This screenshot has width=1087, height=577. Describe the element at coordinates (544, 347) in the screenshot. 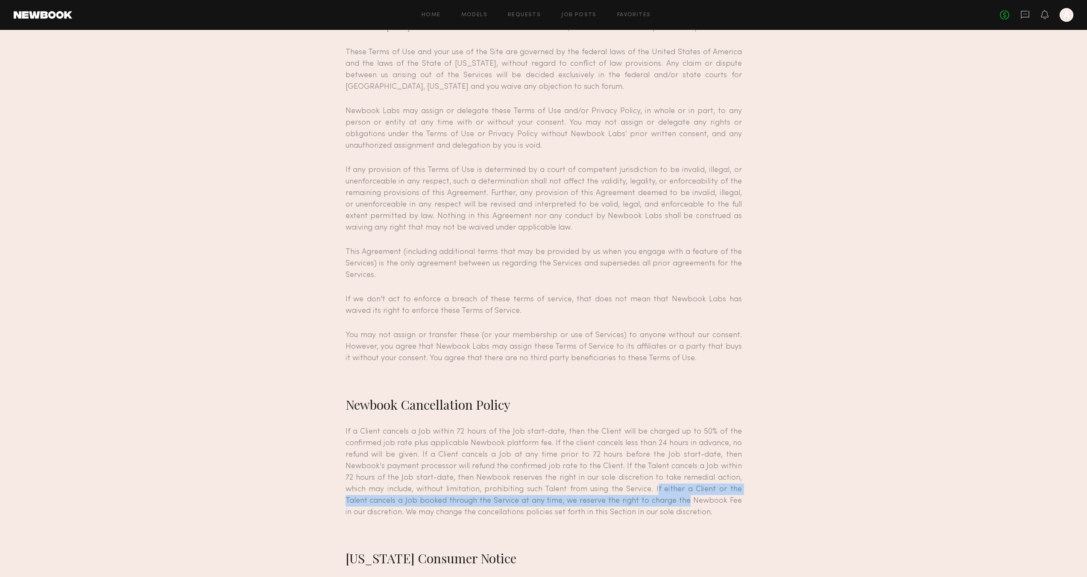

I see `p: You may not assign or transfer these (or your membership or use of Services) to anyone without ou...` at that location.